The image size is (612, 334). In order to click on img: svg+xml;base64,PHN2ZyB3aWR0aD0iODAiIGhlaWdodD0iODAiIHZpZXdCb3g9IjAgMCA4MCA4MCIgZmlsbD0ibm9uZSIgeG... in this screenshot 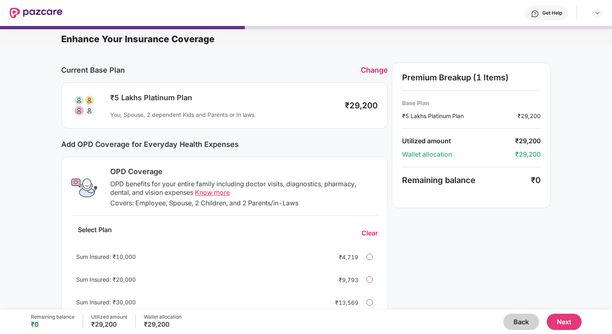, I will do `click(84, 105)`.